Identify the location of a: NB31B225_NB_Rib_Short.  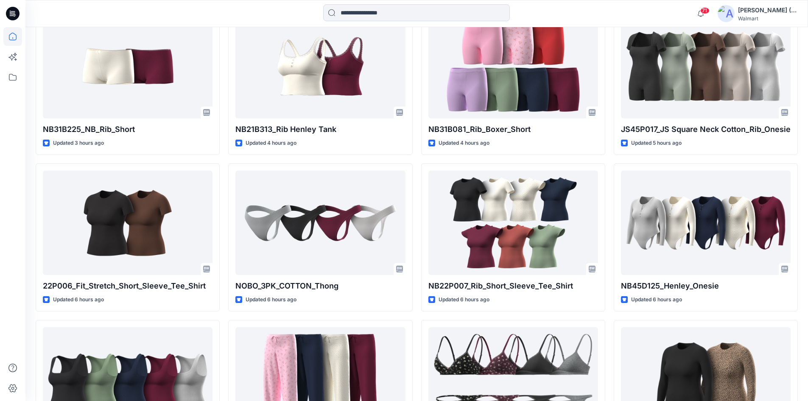
(128, 66).